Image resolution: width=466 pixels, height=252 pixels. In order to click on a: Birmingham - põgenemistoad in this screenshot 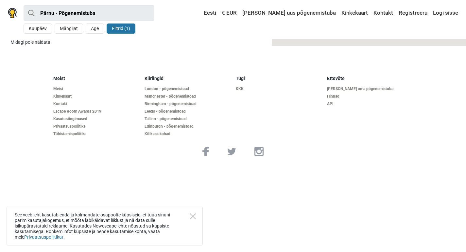, I will do `click(187, 104)`.